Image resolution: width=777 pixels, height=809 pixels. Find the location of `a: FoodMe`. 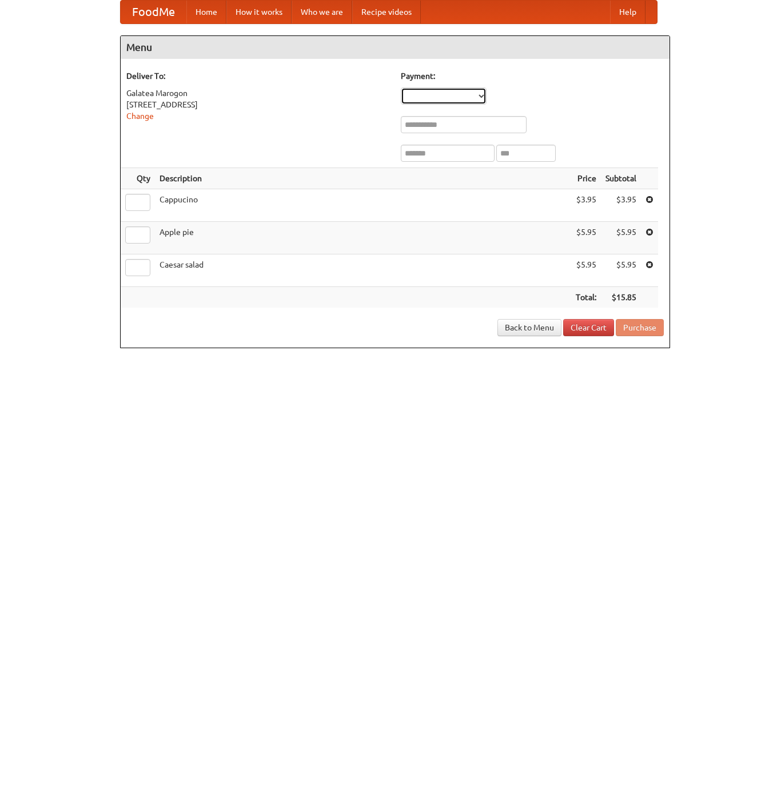

a: FoodMe is located at coordinates (153, 12).